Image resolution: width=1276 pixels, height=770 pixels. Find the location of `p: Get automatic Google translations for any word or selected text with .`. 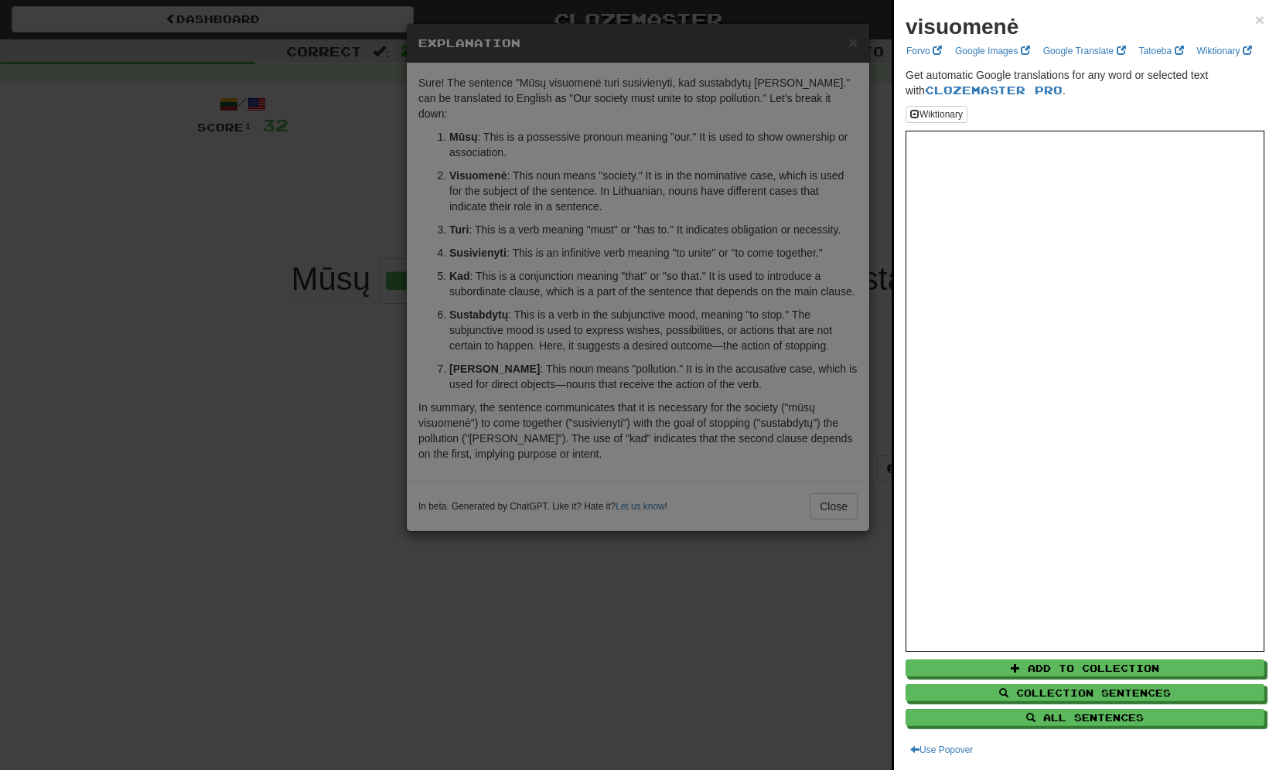

p: Get automatic Google translations for any word or selected text with . is located at coordinates (1085, 83).